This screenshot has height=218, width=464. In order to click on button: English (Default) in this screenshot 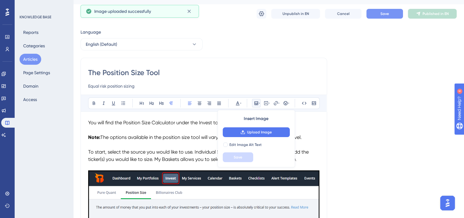, I will do `click(142, 44)`.